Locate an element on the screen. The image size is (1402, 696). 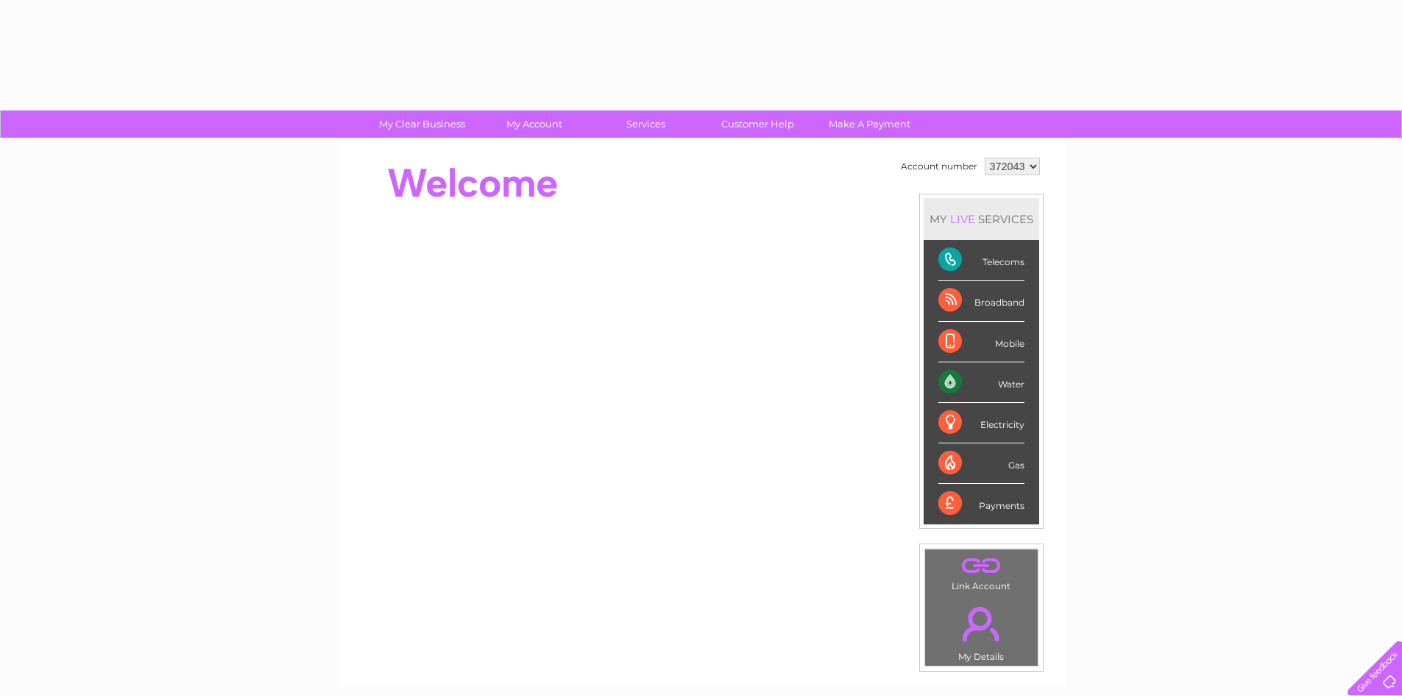
div: Gas is located at coordinates (981, 463).